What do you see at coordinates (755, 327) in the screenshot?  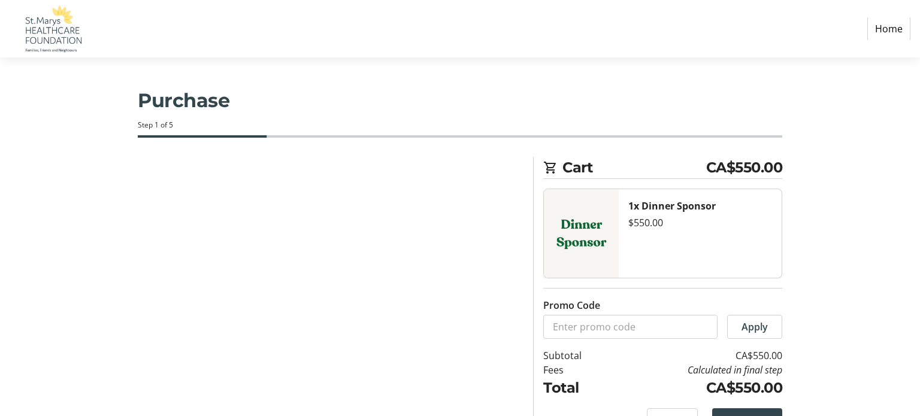 I see `button: Apply` at bounding box center [755, 327].